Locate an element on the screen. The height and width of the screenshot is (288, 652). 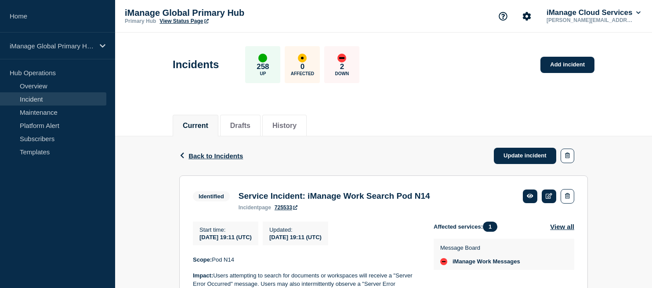
p: Updated : is located at coordinates (295, 229).